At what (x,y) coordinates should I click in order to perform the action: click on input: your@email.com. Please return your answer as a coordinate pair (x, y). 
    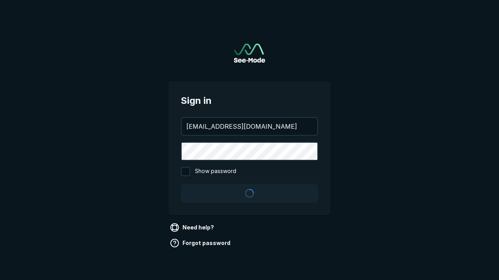
    Looking at the image, I should click on (249, 127).